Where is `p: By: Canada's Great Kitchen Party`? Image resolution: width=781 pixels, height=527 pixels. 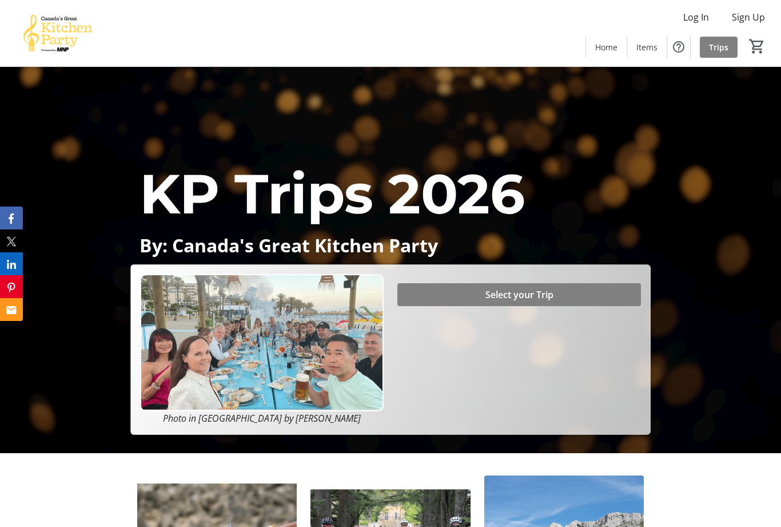
p: By: Canada's Great Kitchen Party is located at coordinates (391, 245).